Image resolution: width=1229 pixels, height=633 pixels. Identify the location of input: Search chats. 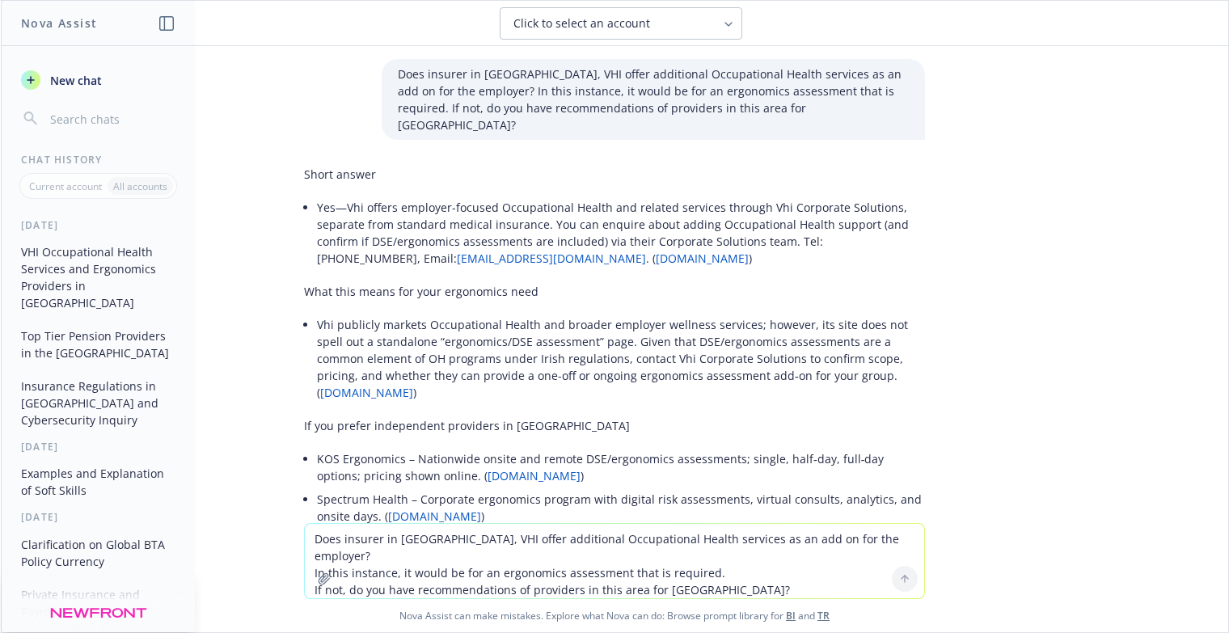
(111, 119).